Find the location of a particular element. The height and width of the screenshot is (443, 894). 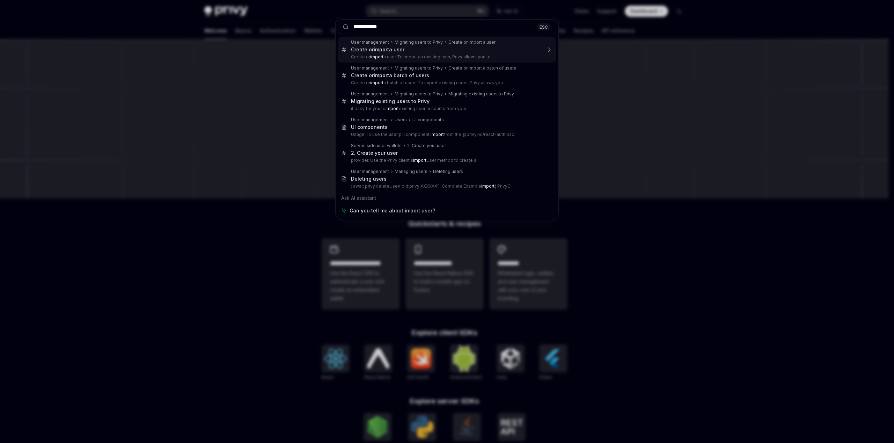

div: Users is located at coordinates (400, 120).